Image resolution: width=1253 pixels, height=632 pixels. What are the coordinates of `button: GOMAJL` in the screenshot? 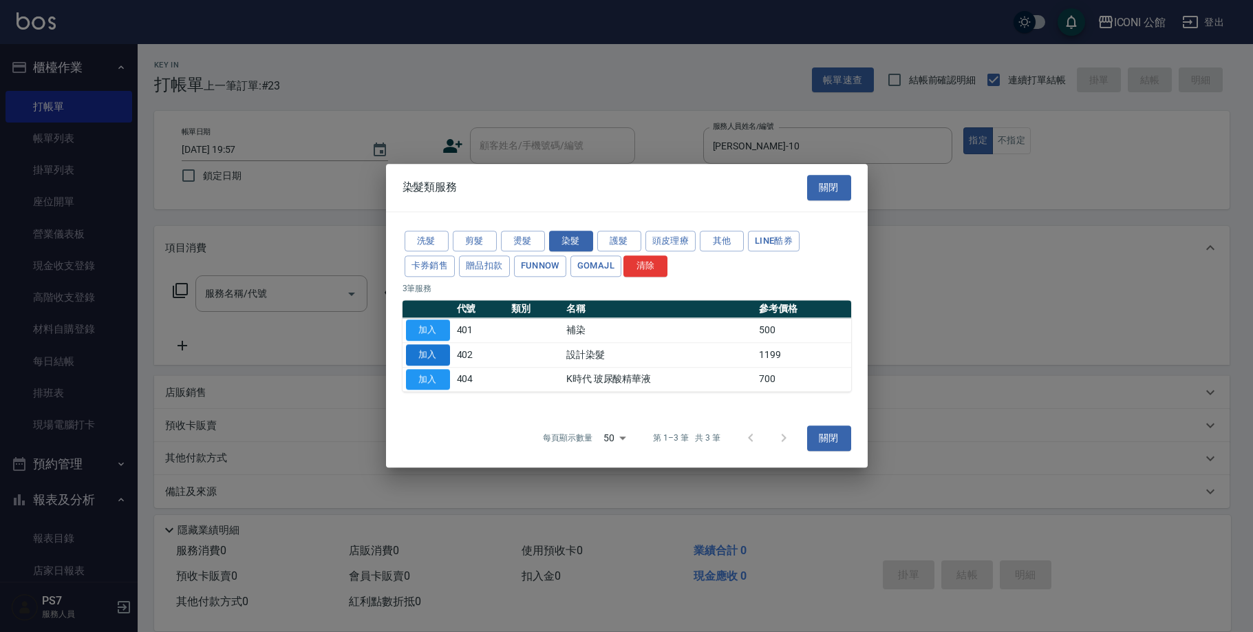 It's located at (596, 266).